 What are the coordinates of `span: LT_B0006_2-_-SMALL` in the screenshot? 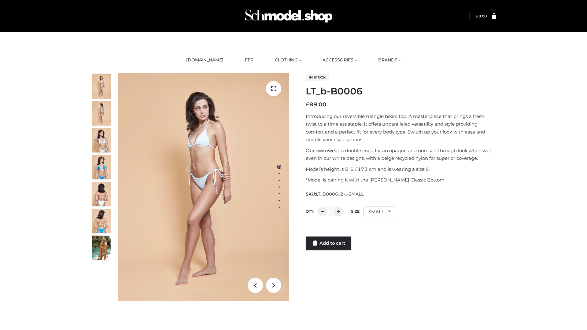 It's located at (340, 194).